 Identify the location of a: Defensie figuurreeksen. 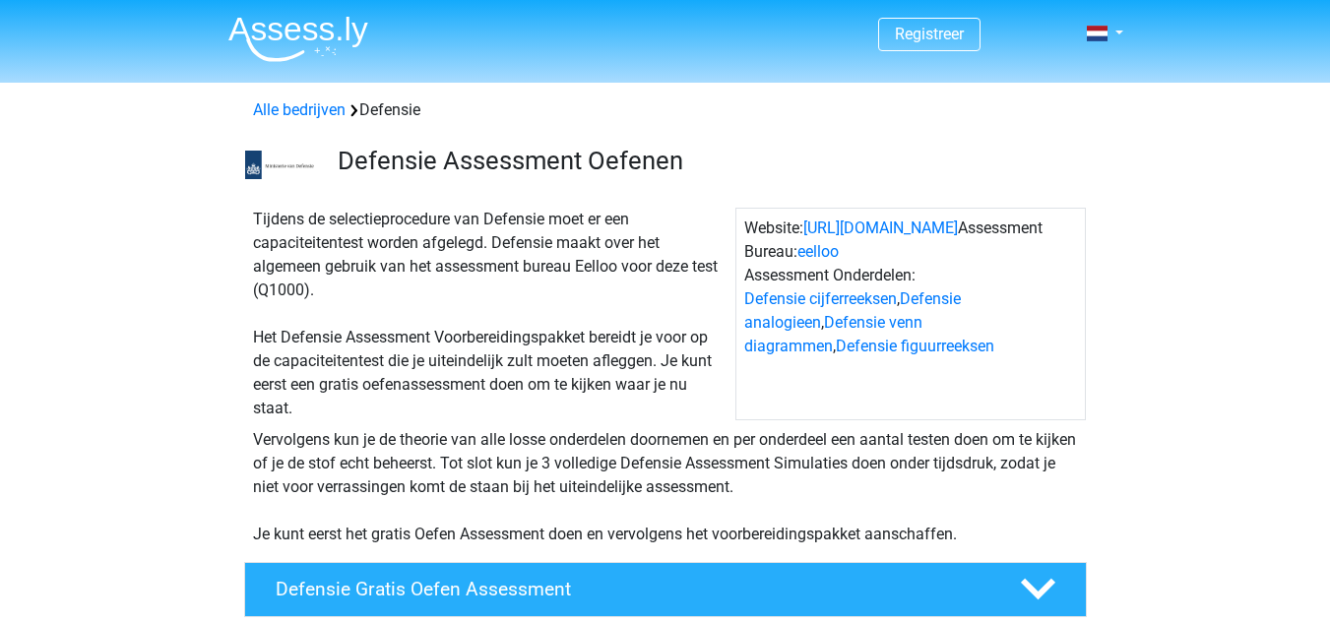
(915, 346).